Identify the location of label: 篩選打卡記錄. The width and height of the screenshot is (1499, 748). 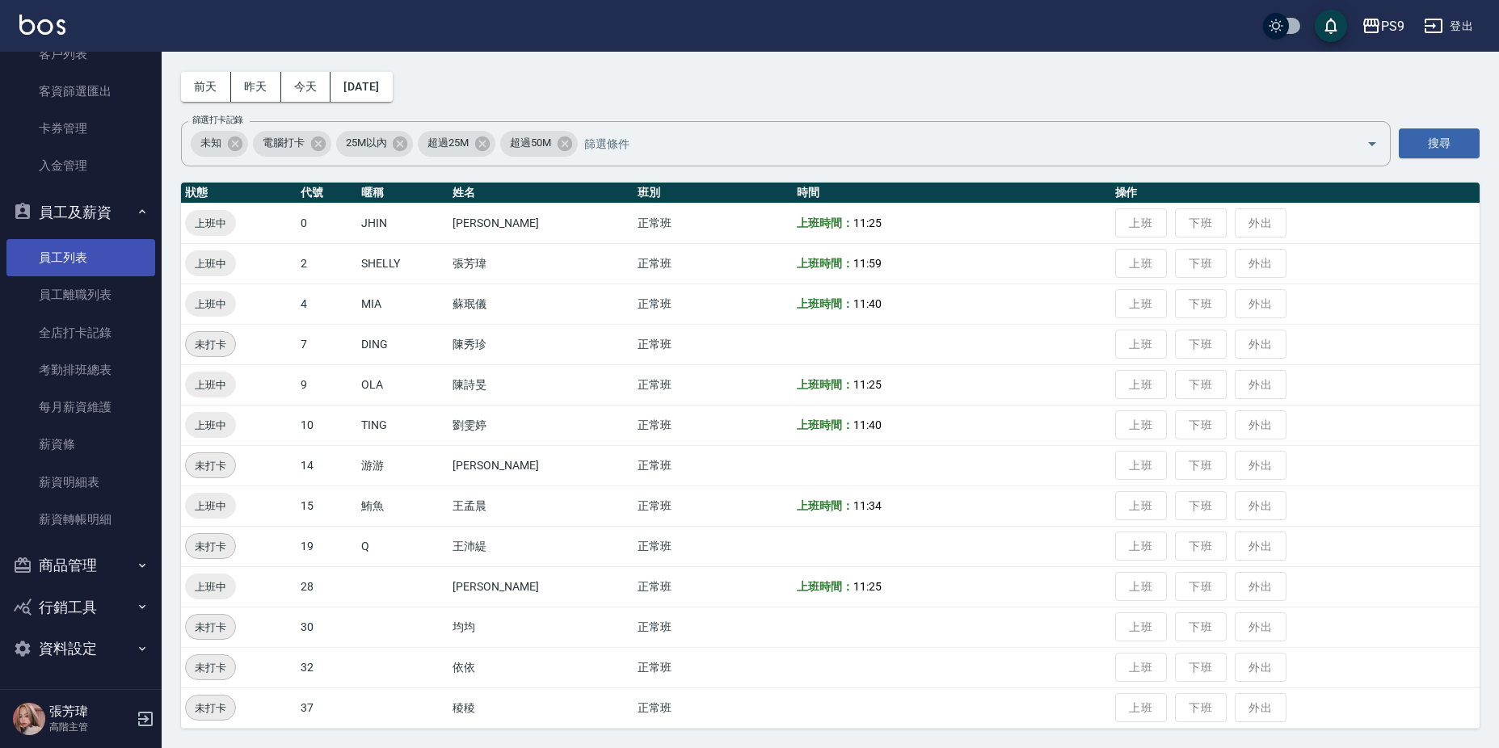
(217, 120).